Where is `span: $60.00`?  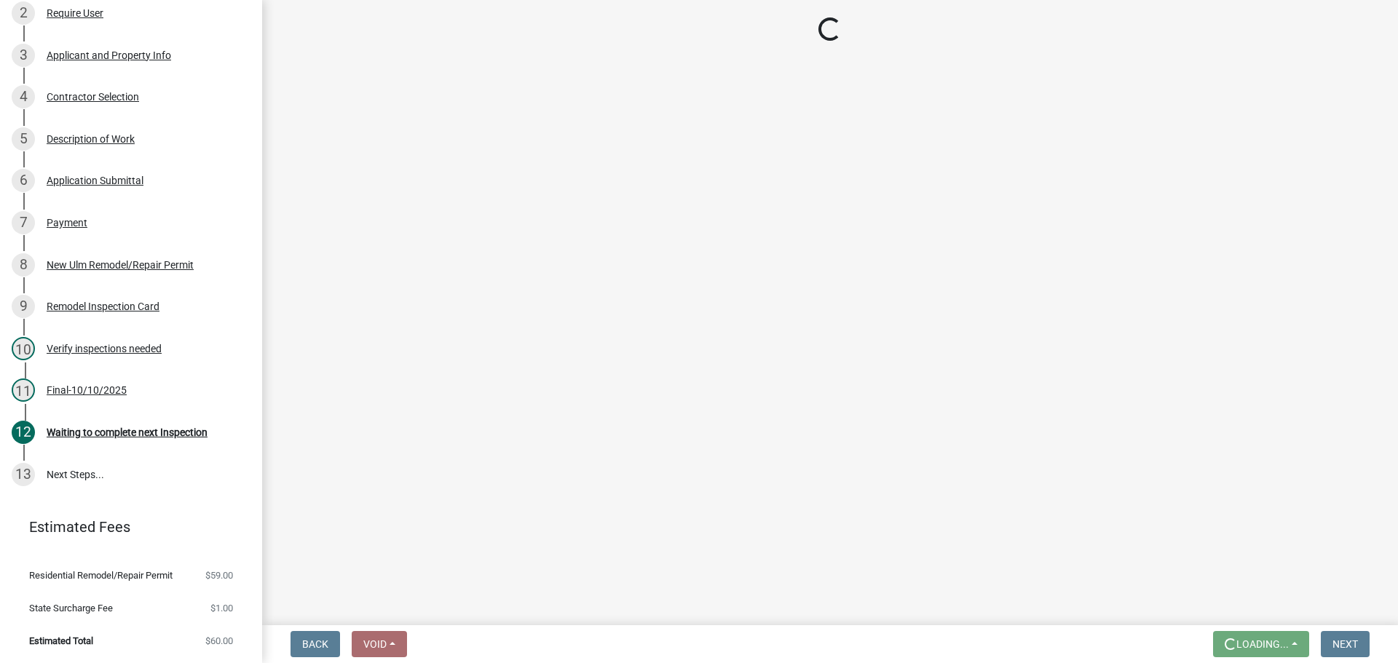
span: $60.00 is located at coordinates (219, 641).